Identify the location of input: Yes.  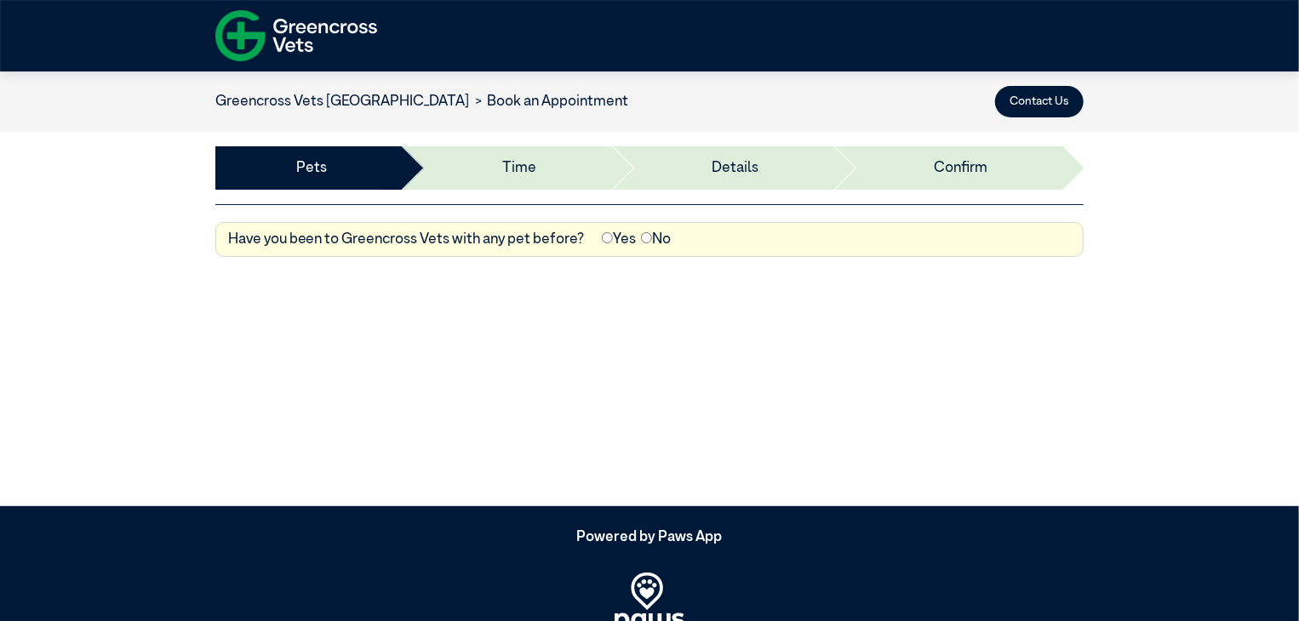
(607, 237).